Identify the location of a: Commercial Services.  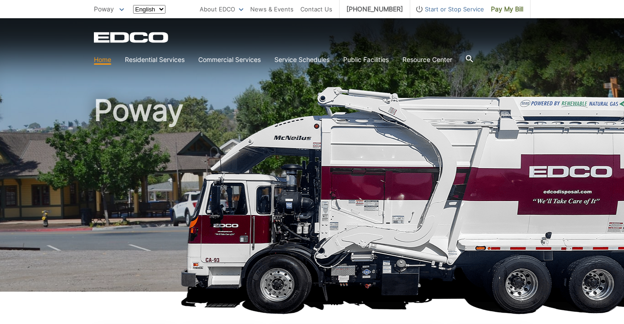
(229, 60).